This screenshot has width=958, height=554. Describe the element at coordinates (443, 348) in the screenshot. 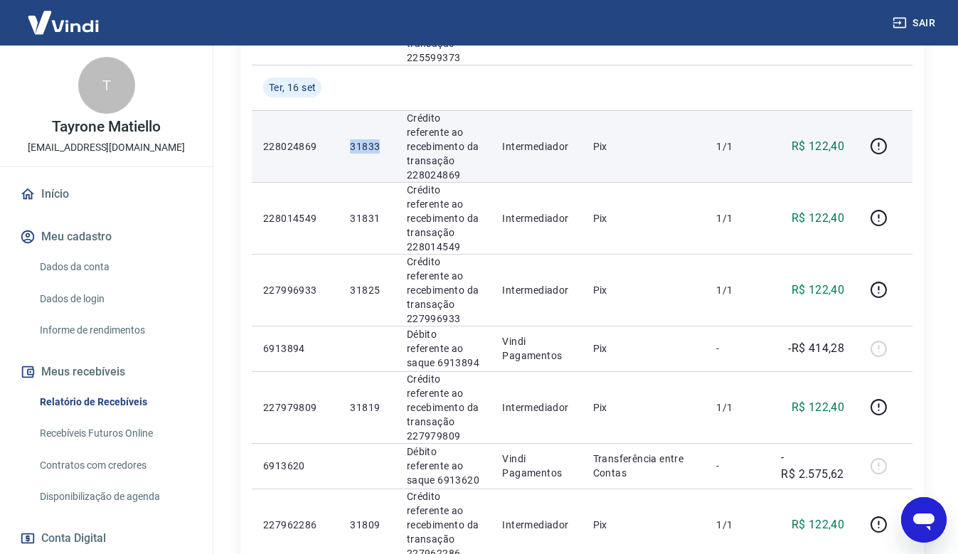

I see `p: Débito referente ao saque 6913894` at that location.